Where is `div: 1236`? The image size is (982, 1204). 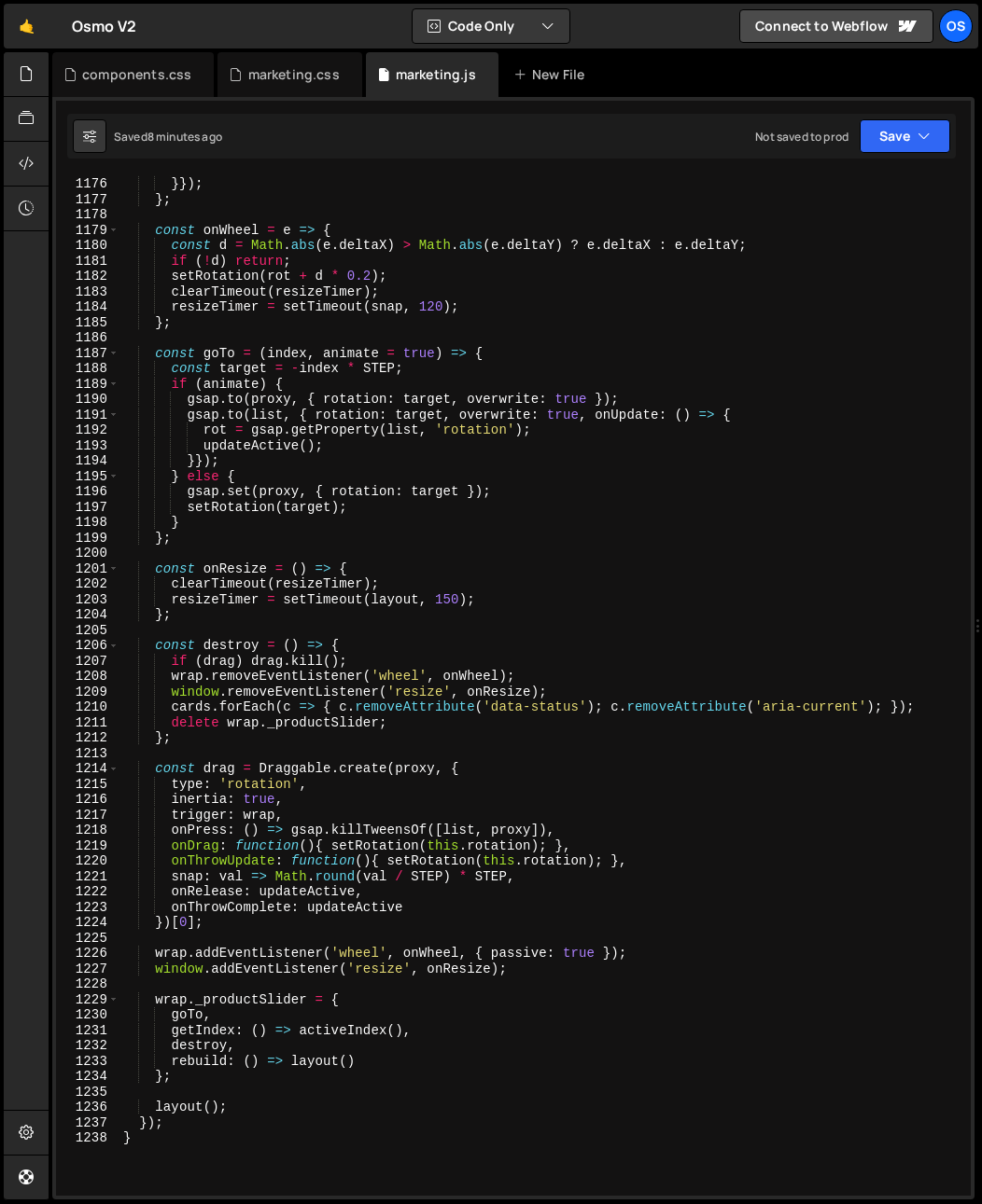 div: 1236 is located at coordinates (88, 1107).